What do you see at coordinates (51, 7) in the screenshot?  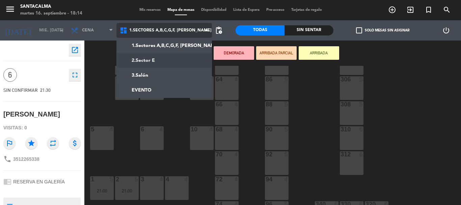 I see `div: Santacalma` at bounding box center [51, 7].